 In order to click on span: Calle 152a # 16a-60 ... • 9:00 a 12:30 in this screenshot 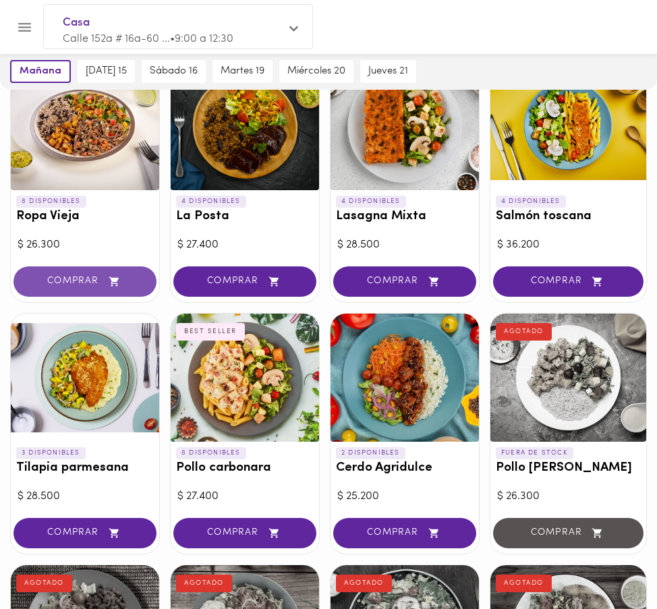, I will do `click(148, 39)`.